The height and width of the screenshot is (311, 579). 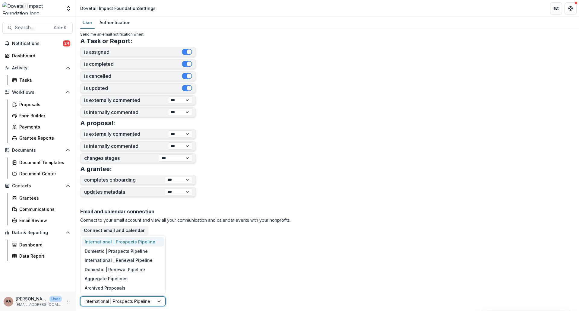 I want to click on label: is completed, so click(x=133, y=64).